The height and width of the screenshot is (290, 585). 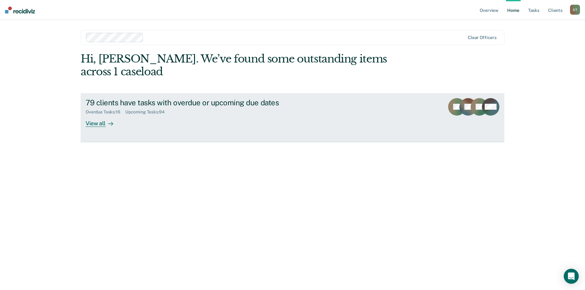 I want to click on div: Clear officers, so click(x=482, y=37).